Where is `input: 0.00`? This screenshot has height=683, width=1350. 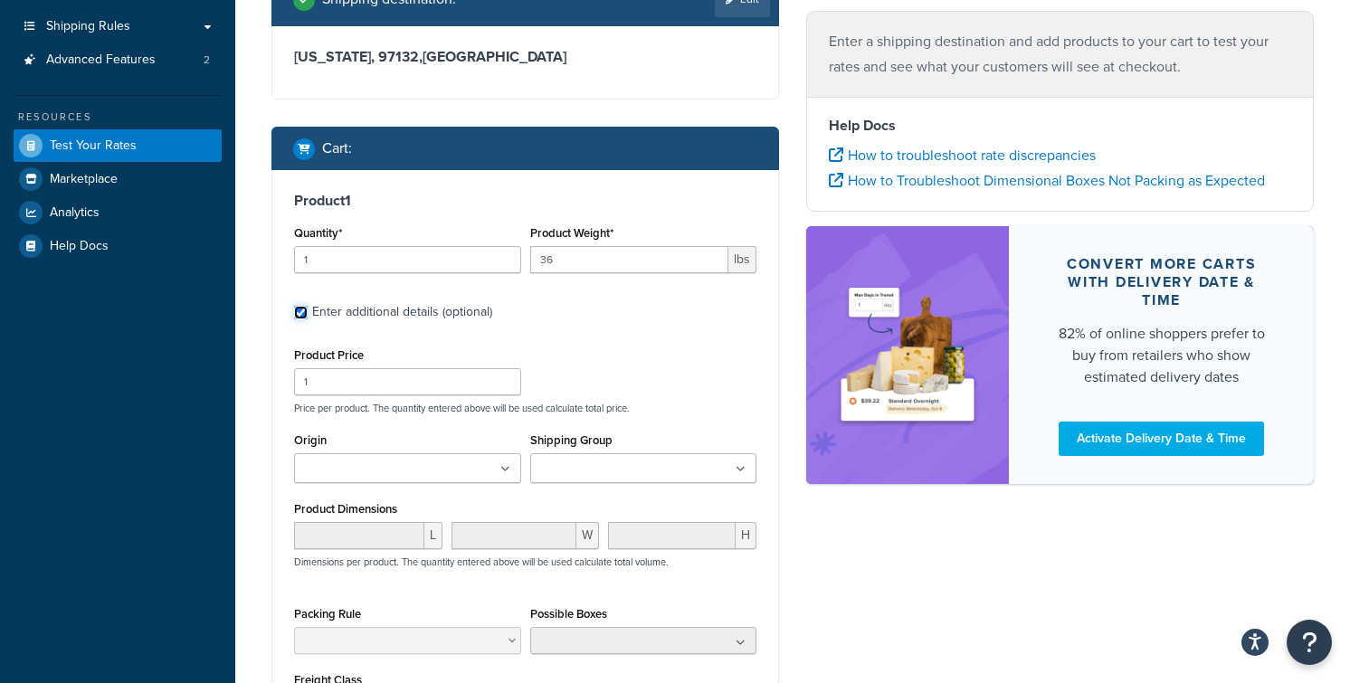
input: 0.00 is located at coordinates (630, 260).